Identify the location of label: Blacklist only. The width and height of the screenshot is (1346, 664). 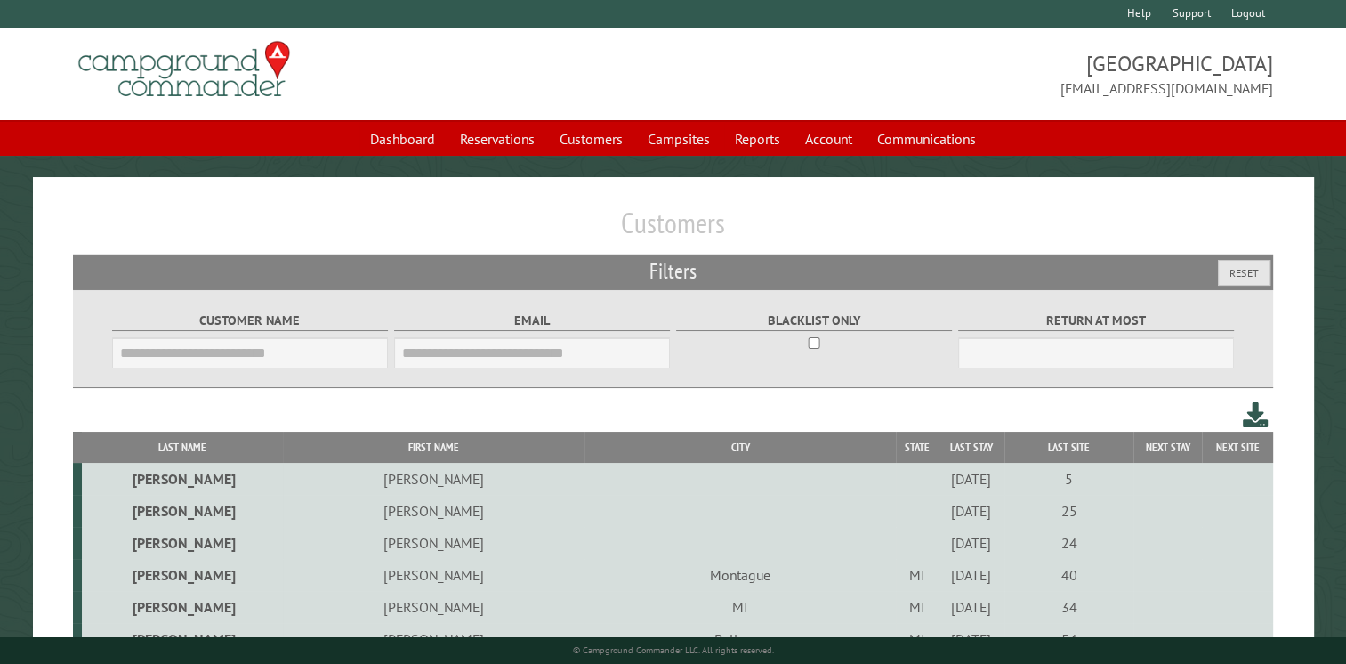
(814, 320).